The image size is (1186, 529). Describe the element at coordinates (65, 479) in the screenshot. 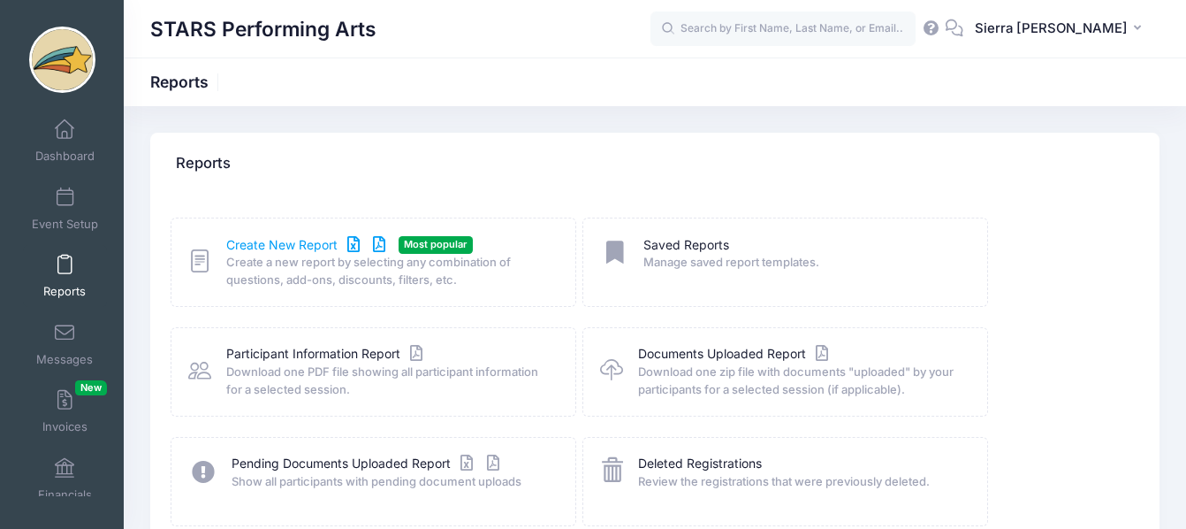

I see `a: Financials` at that location.